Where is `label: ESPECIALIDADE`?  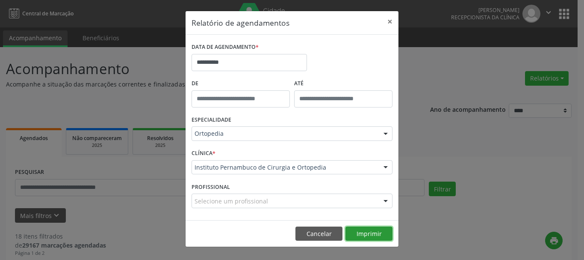
label: ESPECIALIDADE is located at coordinates (211, 120).